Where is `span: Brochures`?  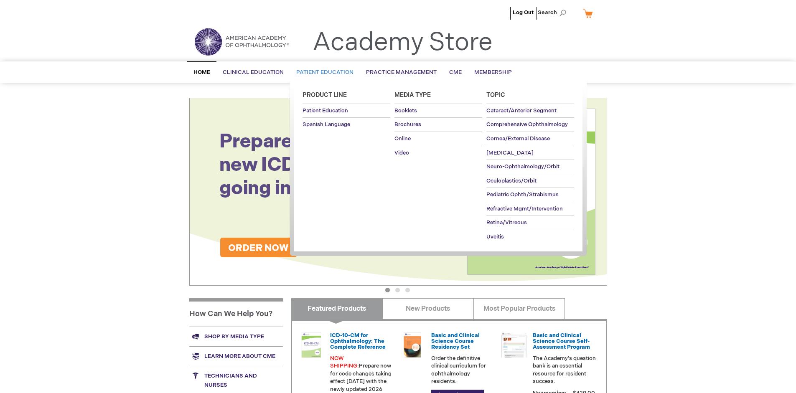 span: Brochures is located at coordinates (408, 125).